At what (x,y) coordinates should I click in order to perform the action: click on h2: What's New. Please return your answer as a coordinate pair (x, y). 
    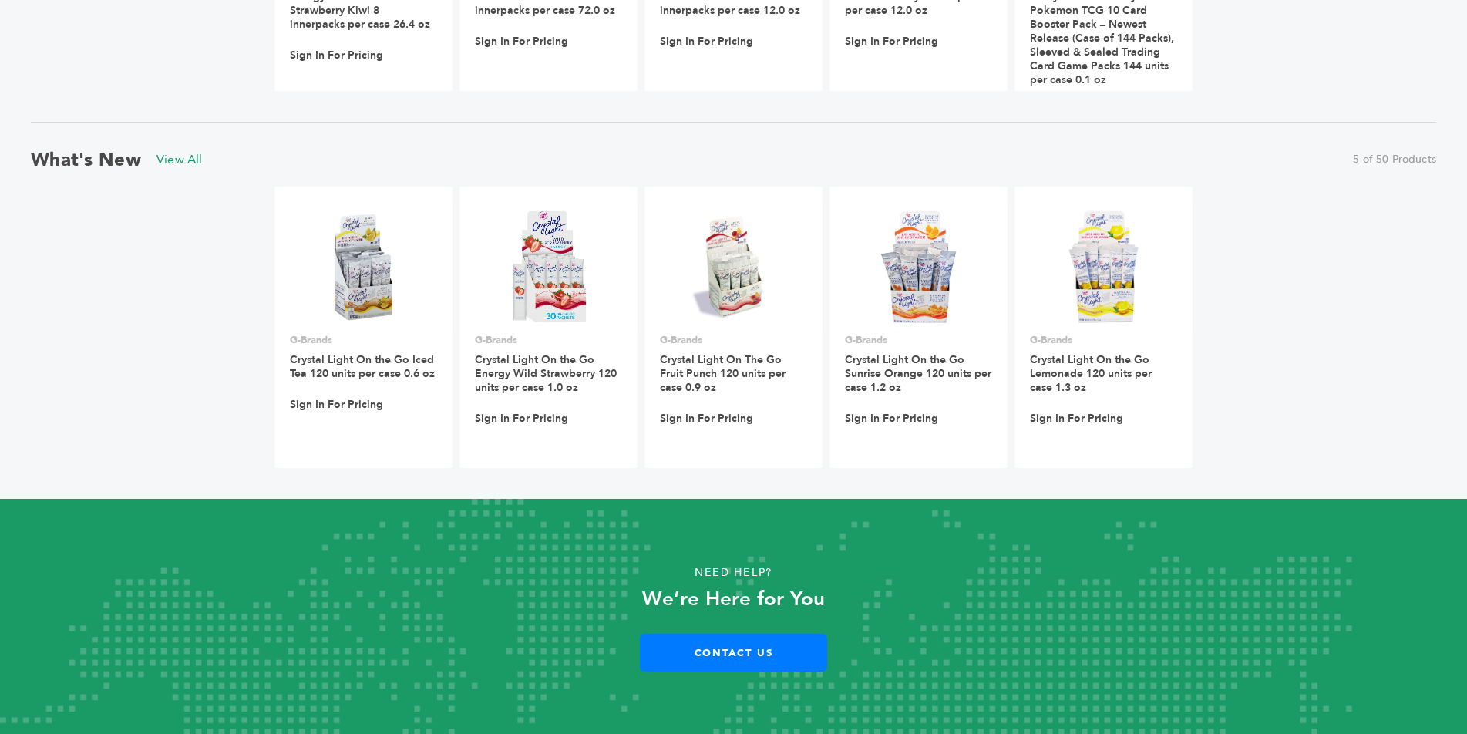
    Looking at the image, I should click on (86, 160).